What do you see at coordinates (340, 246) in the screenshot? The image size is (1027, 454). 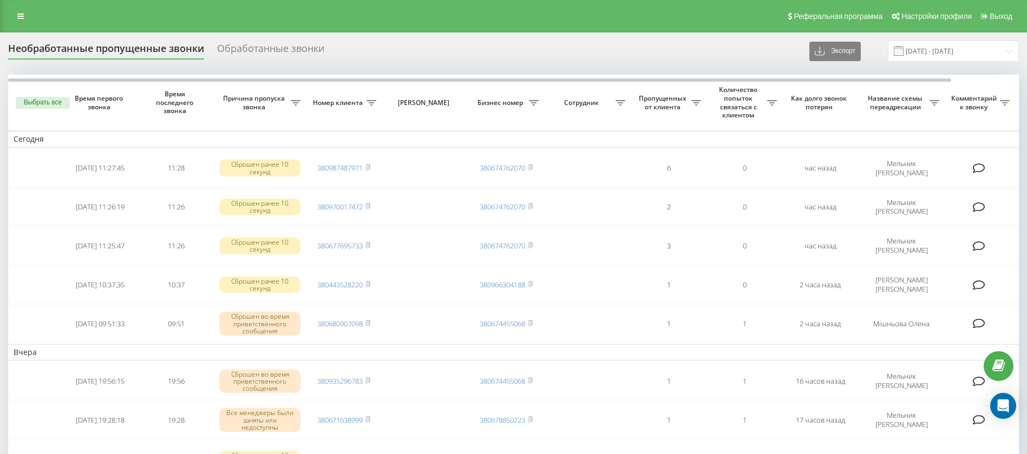 I see `a: 380677695733` at bounding box center [340, 246].